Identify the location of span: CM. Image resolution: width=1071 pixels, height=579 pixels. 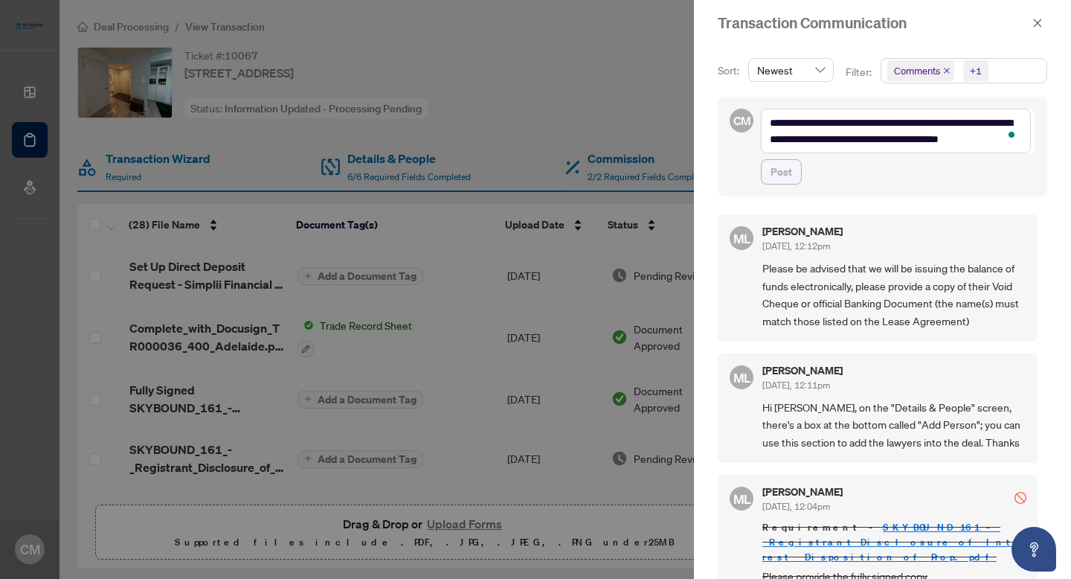
(742, 121).